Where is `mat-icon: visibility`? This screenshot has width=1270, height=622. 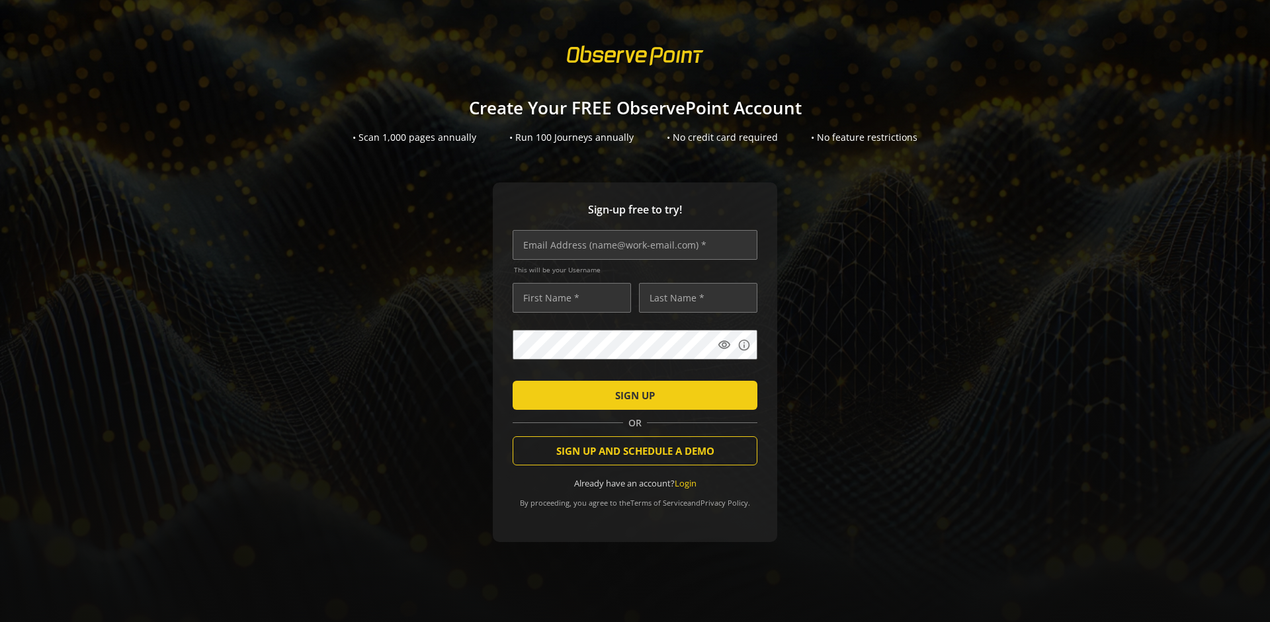 mat-icon: visibility is located at coordinates (724, 345).